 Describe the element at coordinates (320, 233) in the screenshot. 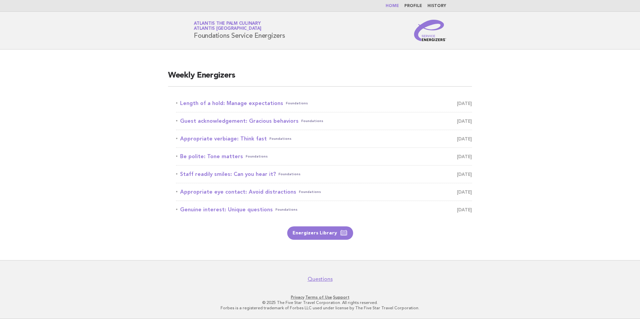

I see `a: Energizers Library` at that location.